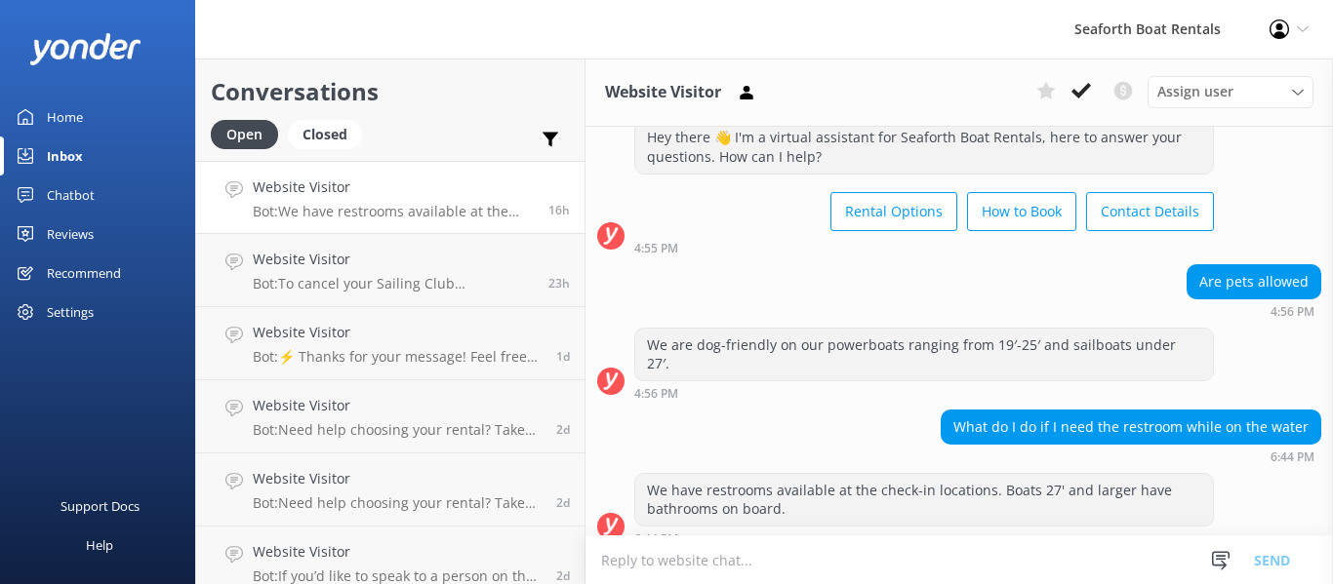 This screenshot has width=1333, height=584. Describe the element at coordinates (924, 354) in the screenshot. I see `div: We are dog-friendly on our powerboats ranging from 19′-25′ and sailboats under 27′.` at that location.